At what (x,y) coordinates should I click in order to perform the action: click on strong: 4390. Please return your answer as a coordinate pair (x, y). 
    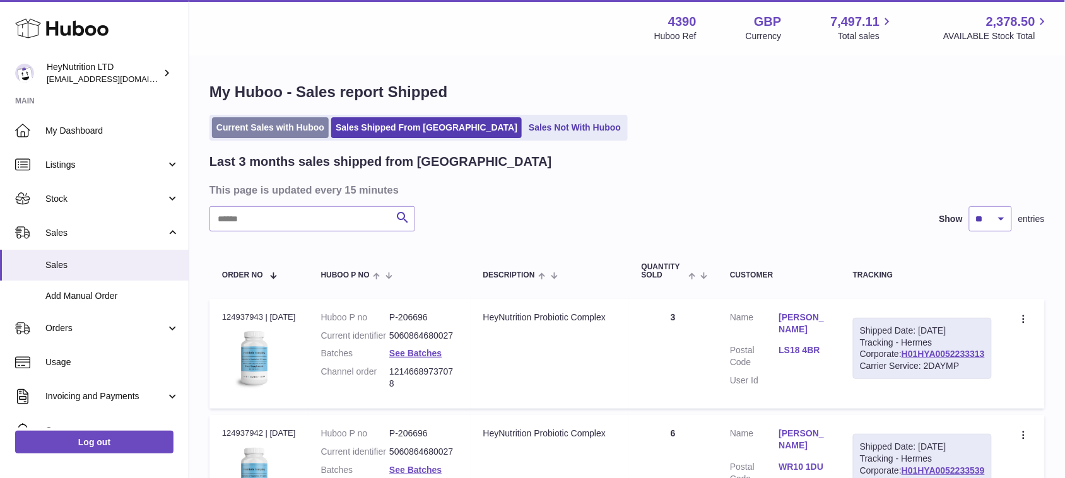
    Looking at the image, I should click on (682, 21).